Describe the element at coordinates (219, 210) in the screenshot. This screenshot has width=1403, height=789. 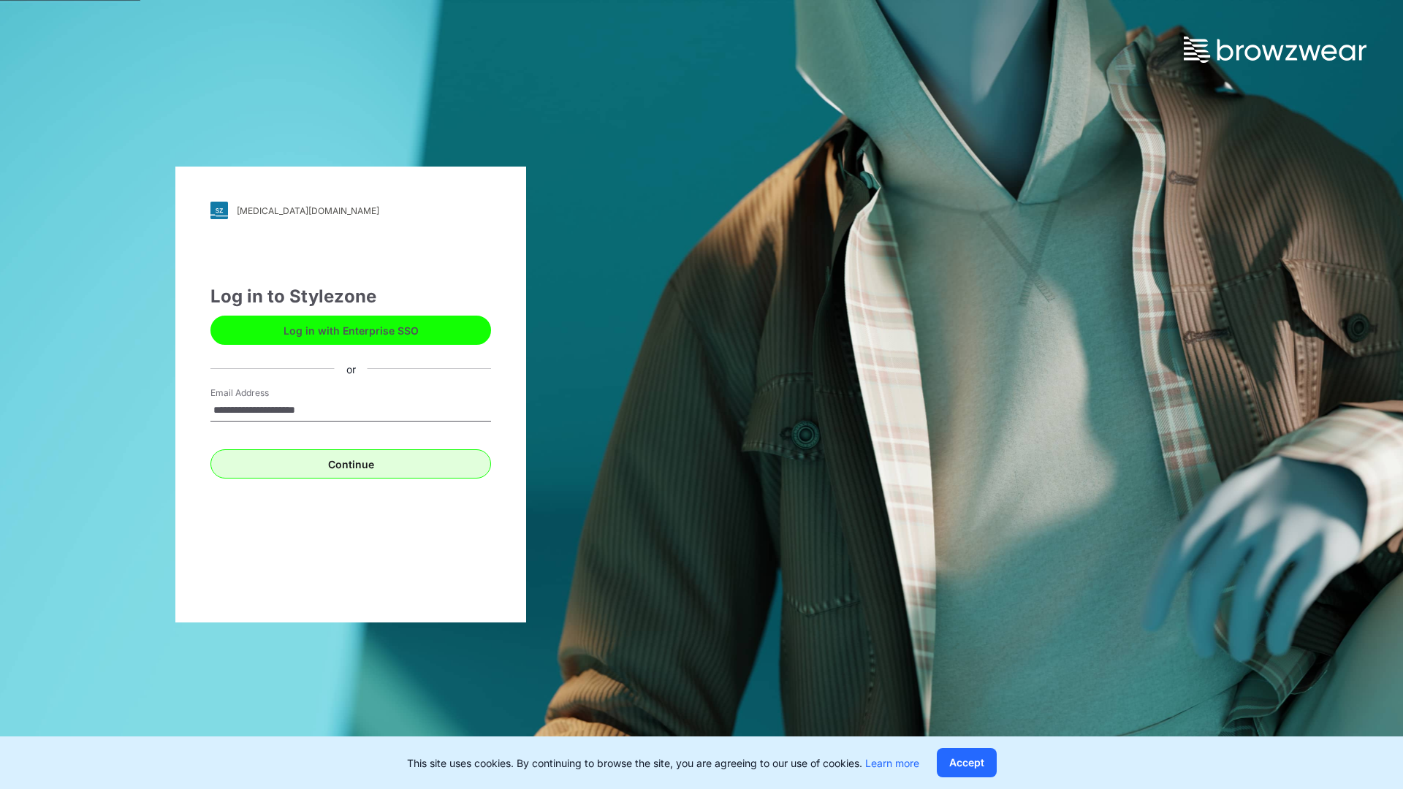
I see `img: svg+xml;base64,PHN2ZyB3aWR0aD0iMjgiIGhlaWdodD0iMjgiIHZpZXdCb3g9IjAgMCAyOCAyOCIgZmlsbD0ibm9uZSIgeG...` at that location.